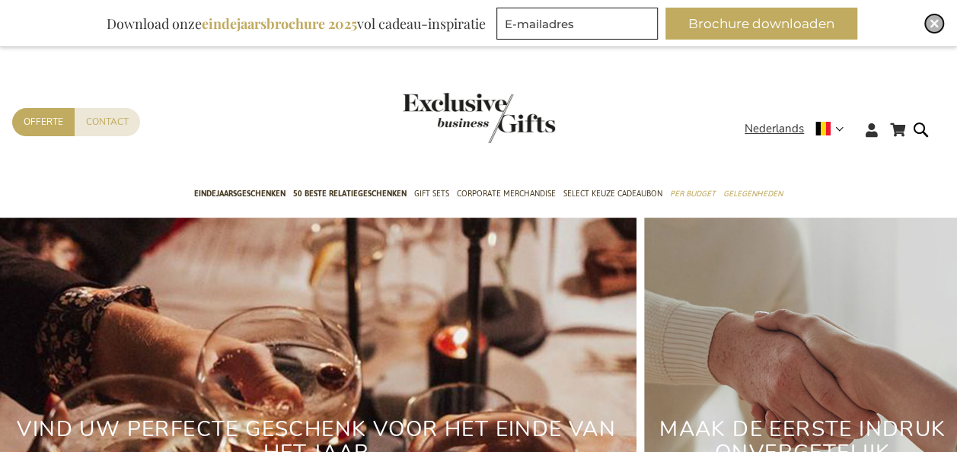 Image resolution: width=957 pixels, height=452 pixels. What do you see at coordinates (506, 195) in the screenshot?
I see `a: Corporate Merchandise` at bounding box center [506, 195].